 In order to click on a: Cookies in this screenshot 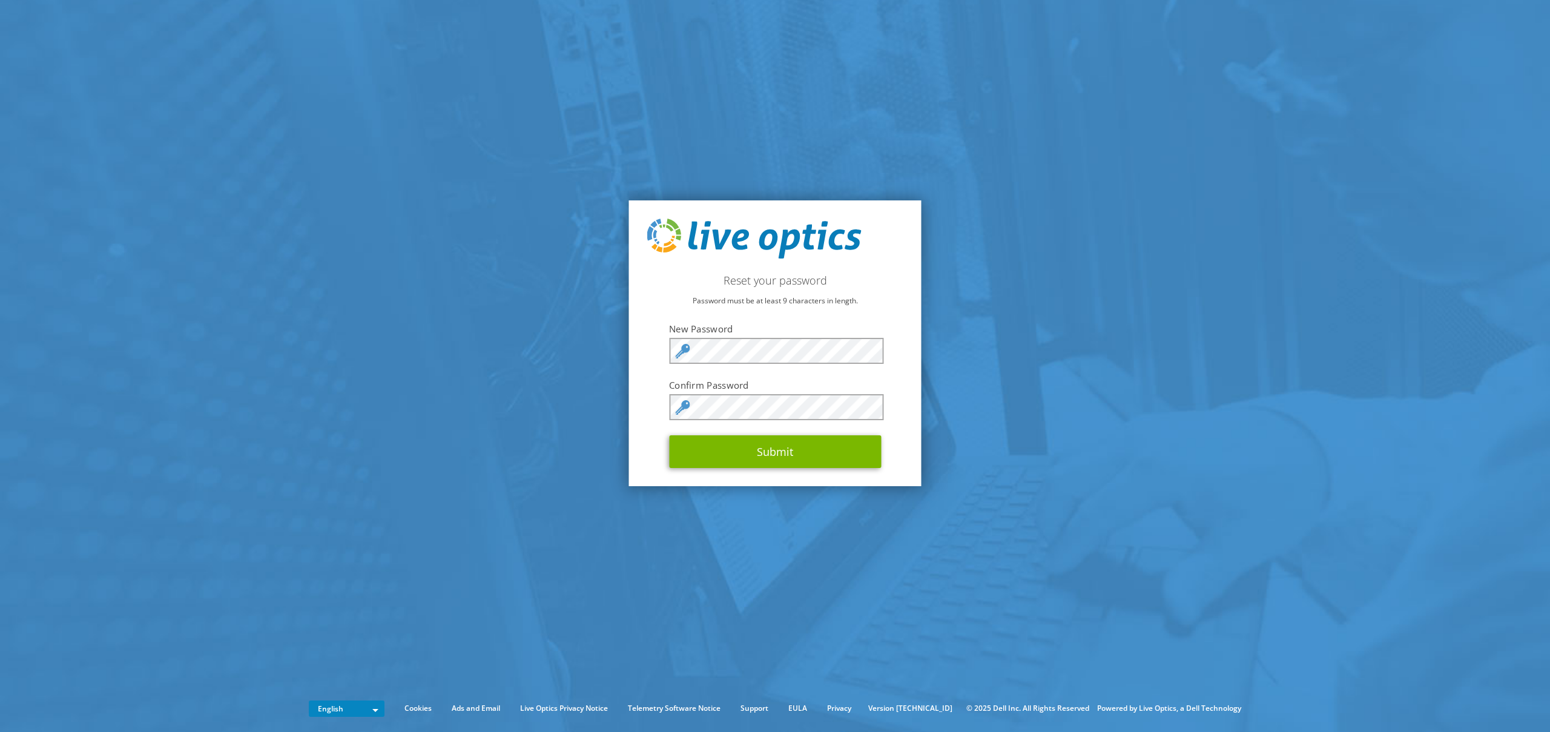, I will do `click(418, 709)`.